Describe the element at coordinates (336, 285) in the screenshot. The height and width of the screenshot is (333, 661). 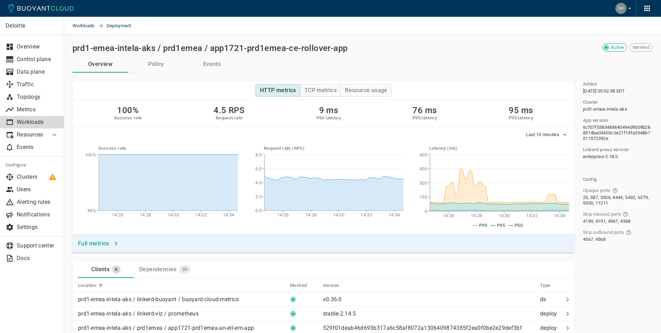
I see `span: Version` at that location.